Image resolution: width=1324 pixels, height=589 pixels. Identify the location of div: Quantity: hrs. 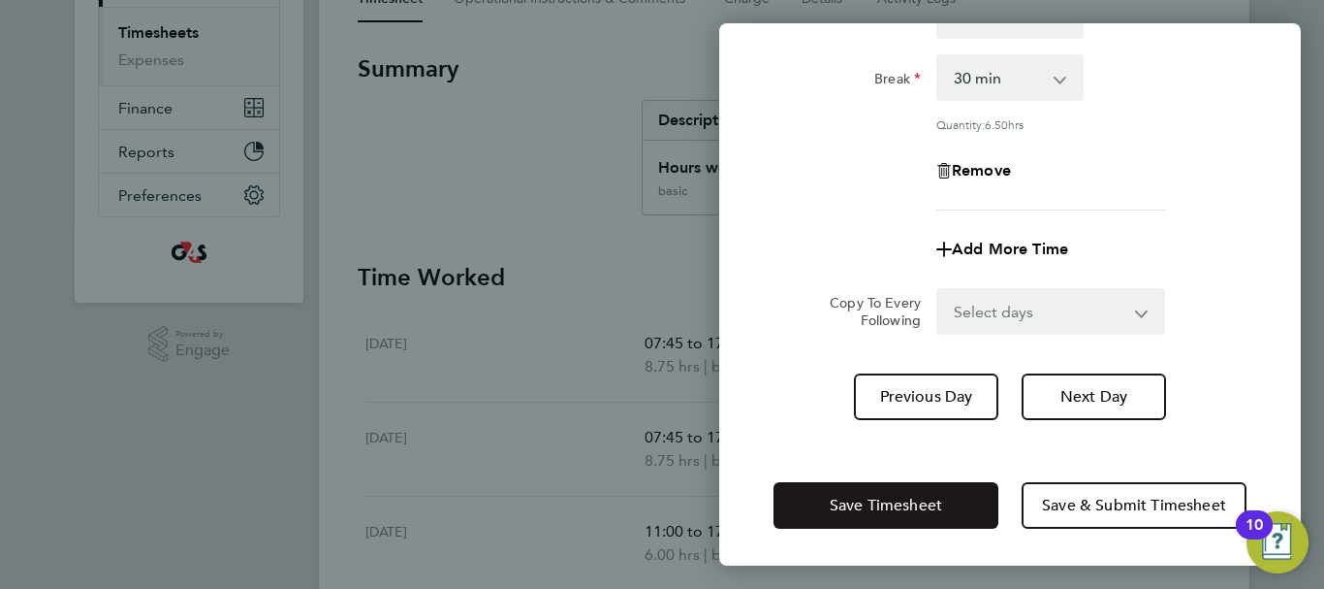
(1051, 124).